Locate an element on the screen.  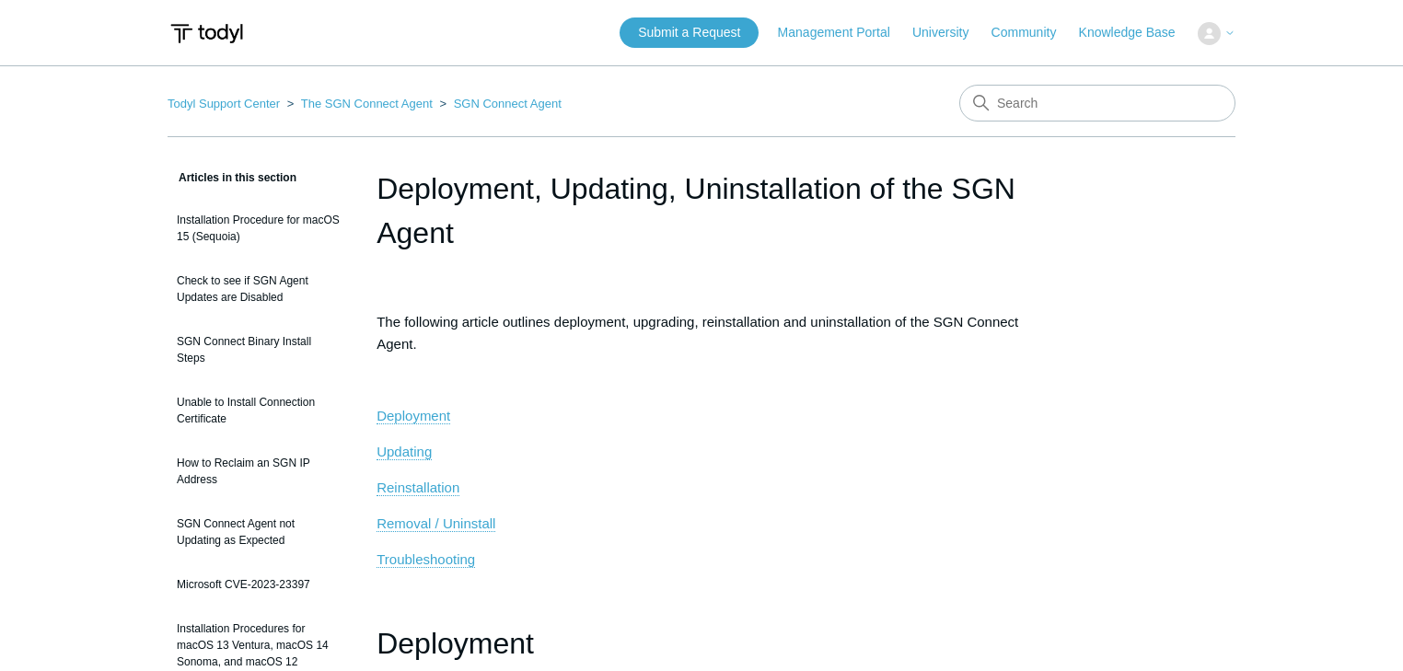
span: Troubleshooting is located at coordinates (425, 559).